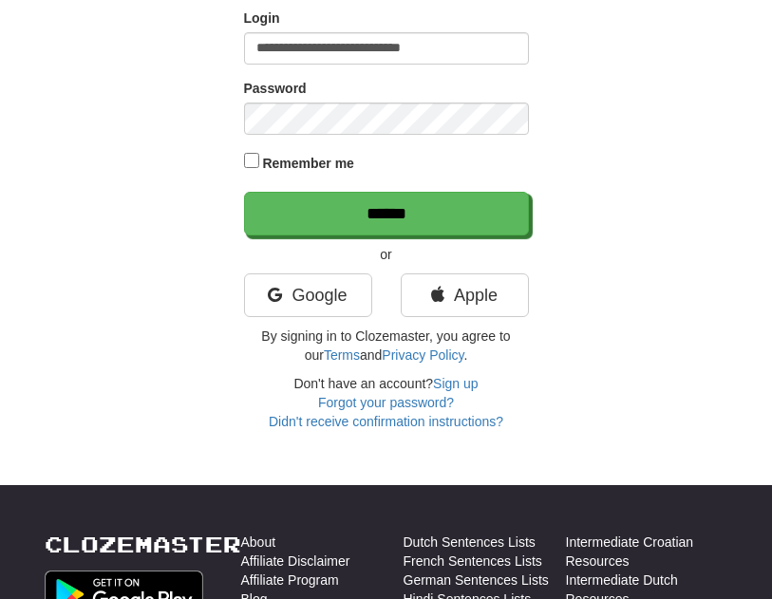 Image resolution: width=772 pixels, height=599 pixels. What do you see at coordinates (342, 356) in the screenshot?
I see `a: Terms` at bounding box center [342, 356].